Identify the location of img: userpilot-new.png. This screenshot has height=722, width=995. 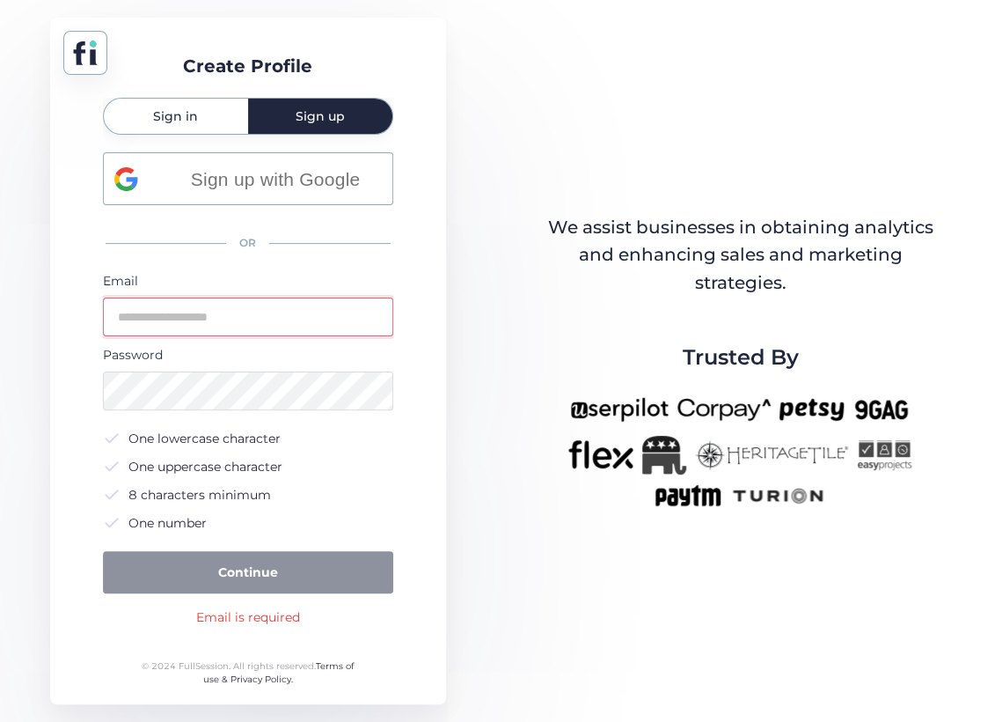
(620, 409).